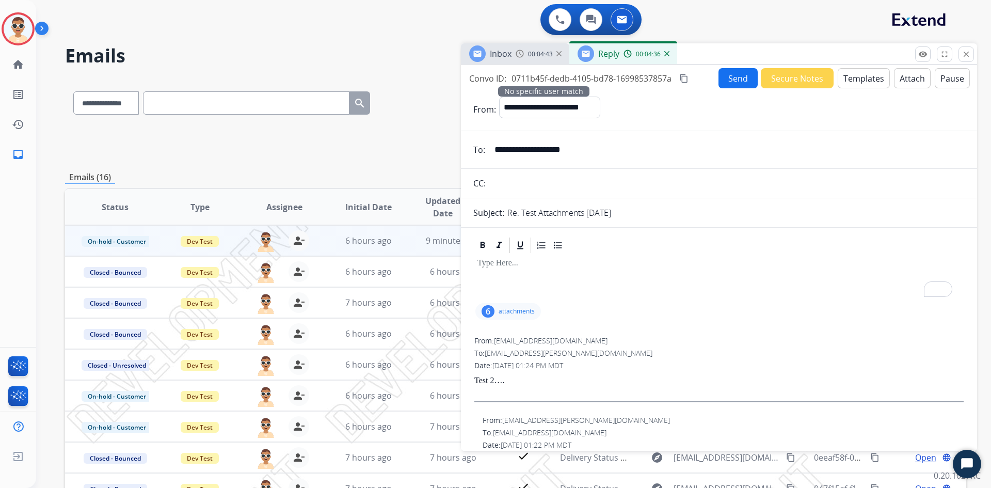 Image resolution: width=991 pixels, height=488 pixels. I want to click on span: 00:04:36, so click(648, 54).